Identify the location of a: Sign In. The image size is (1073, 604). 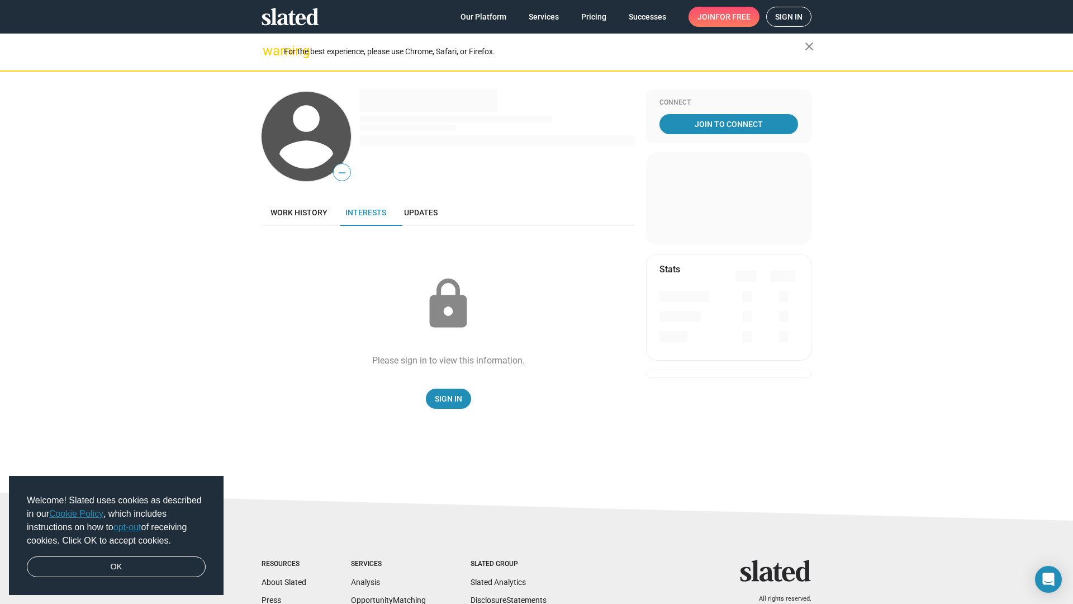
(448, 399).